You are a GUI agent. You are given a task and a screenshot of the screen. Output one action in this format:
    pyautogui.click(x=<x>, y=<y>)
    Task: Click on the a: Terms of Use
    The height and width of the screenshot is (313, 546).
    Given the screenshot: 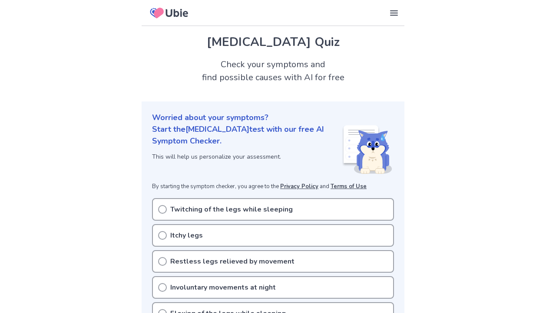 What is the action you would take?
    pyautogui.click(x=348, y=187)
    